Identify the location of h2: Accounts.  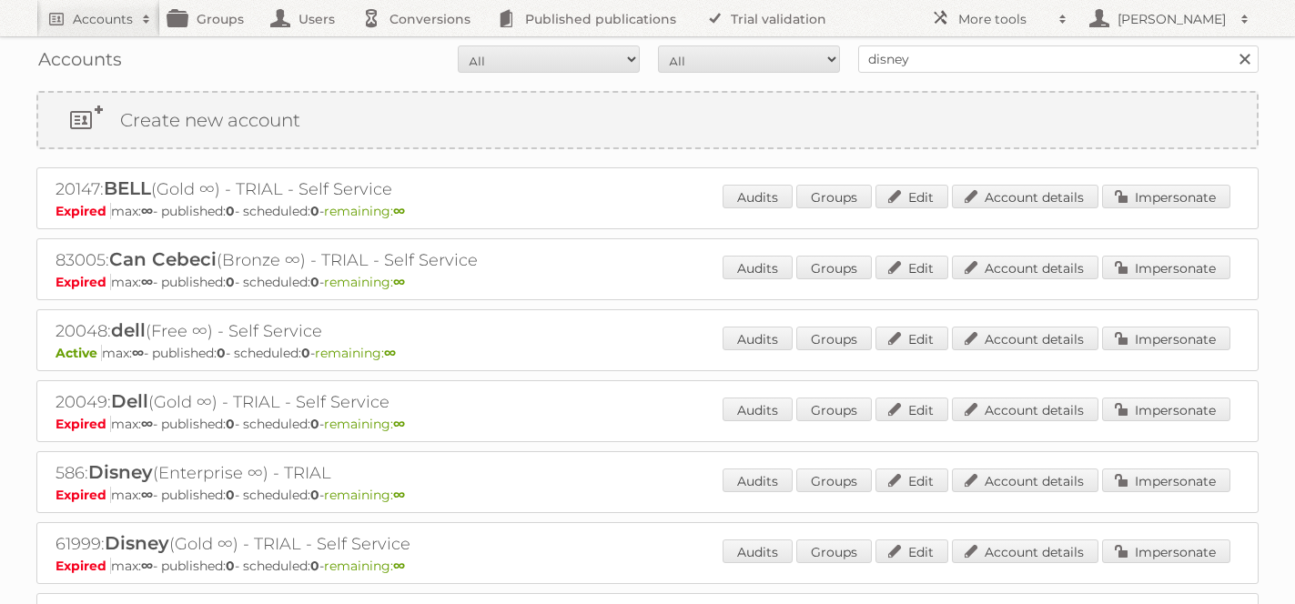
(103, 19).